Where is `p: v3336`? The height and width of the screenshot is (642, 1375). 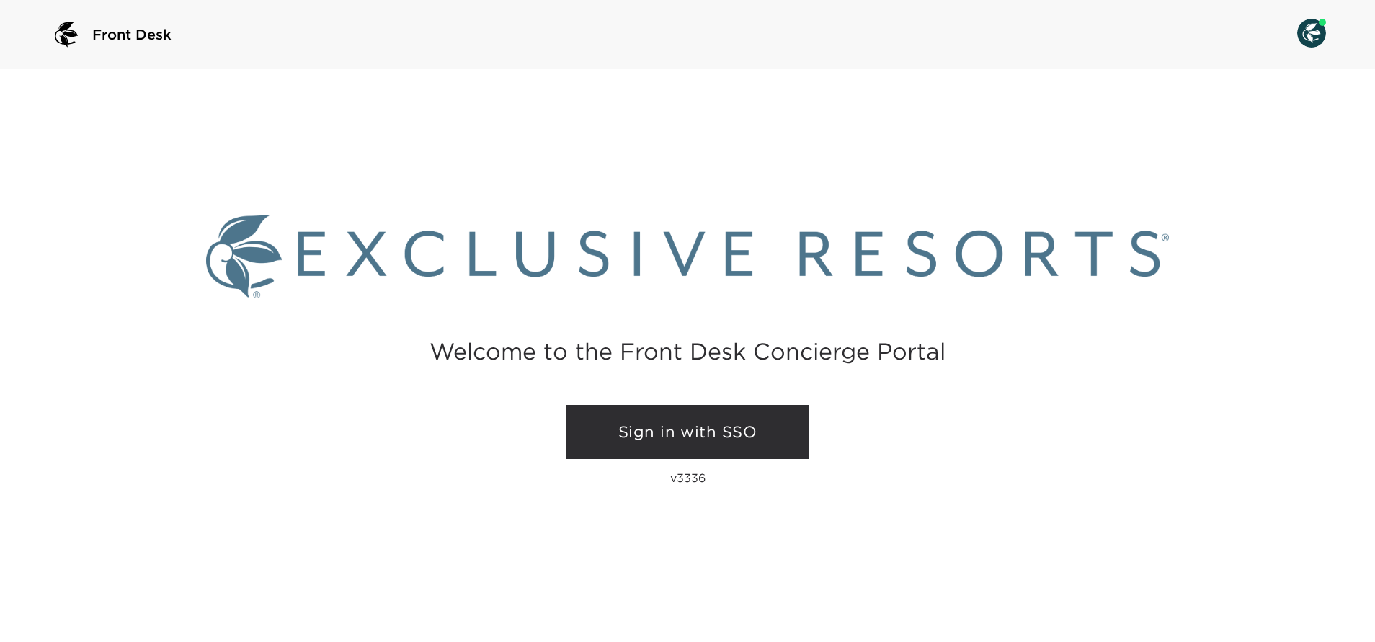 p: v3336 is located at coordinates (688, 478).